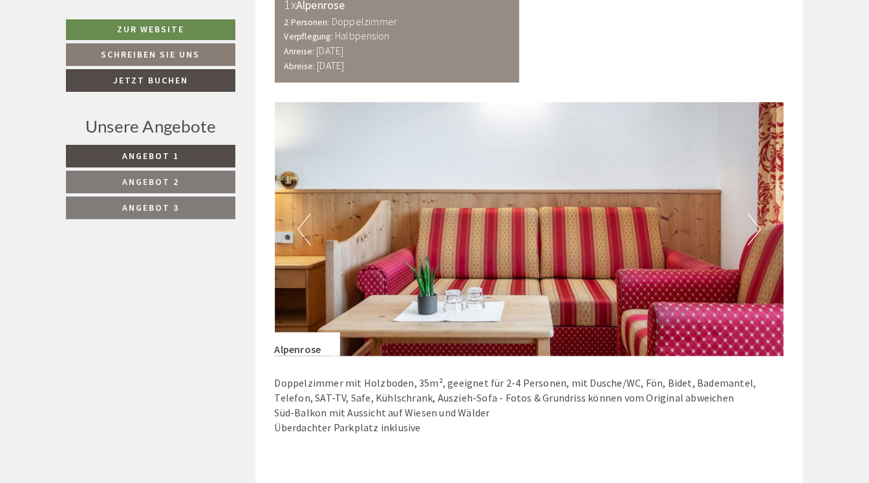 The height and width of the screenshot is (483, 869). What do you see at coordinates (151, 182) in the screenshot?
I see `span: Angebot 2` at bounding box center [151, 182].